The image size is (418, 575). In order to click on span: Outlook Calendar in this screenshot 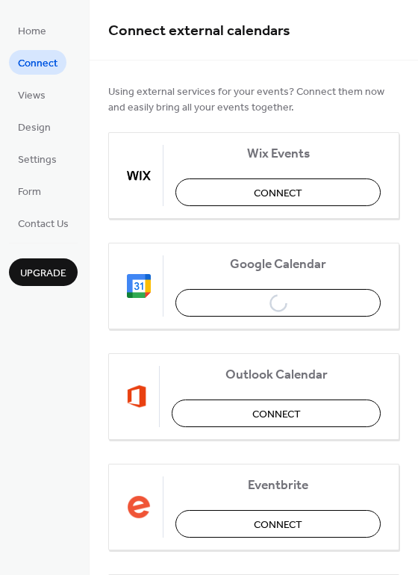, I will do `click(276, 375)`.